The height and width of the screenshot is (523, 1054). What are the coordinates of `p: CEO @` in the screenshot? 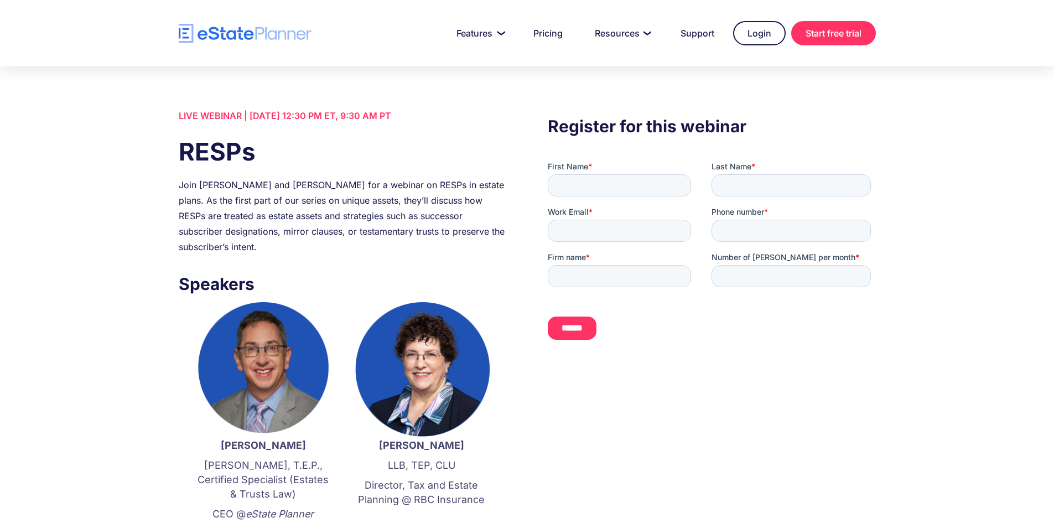 It's located at (263, 514).